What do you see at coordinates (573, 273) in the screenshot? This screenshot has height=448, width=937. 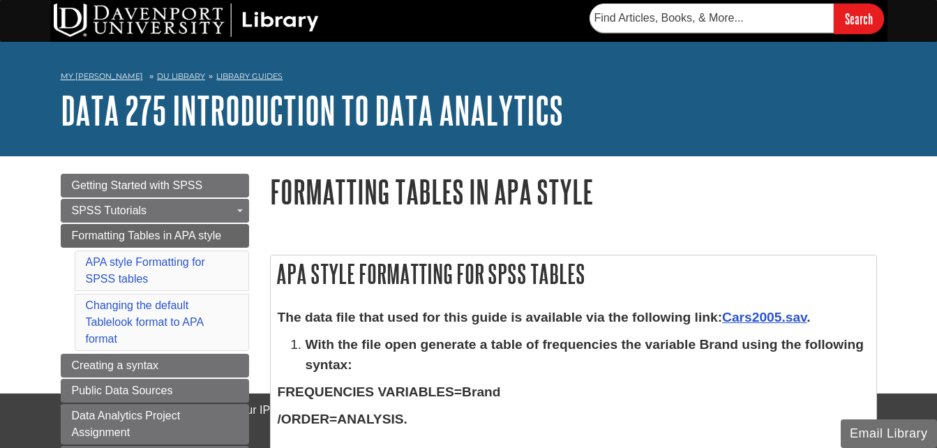 I see `h2: APA style Formatting for SPSS tables` at bounding box center [573, 273].